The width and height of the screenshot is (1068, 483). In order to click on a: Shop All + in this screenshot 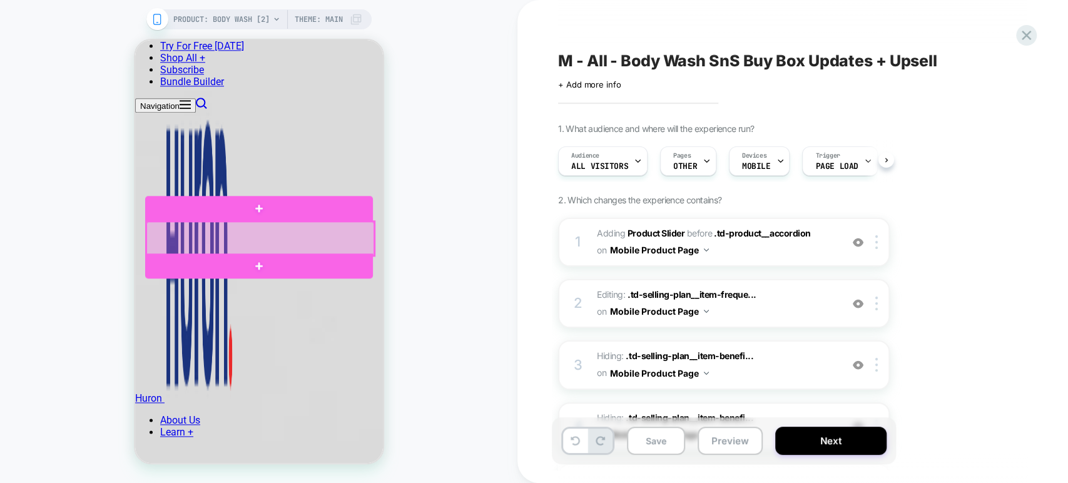, I will do `click(48, 18)`.